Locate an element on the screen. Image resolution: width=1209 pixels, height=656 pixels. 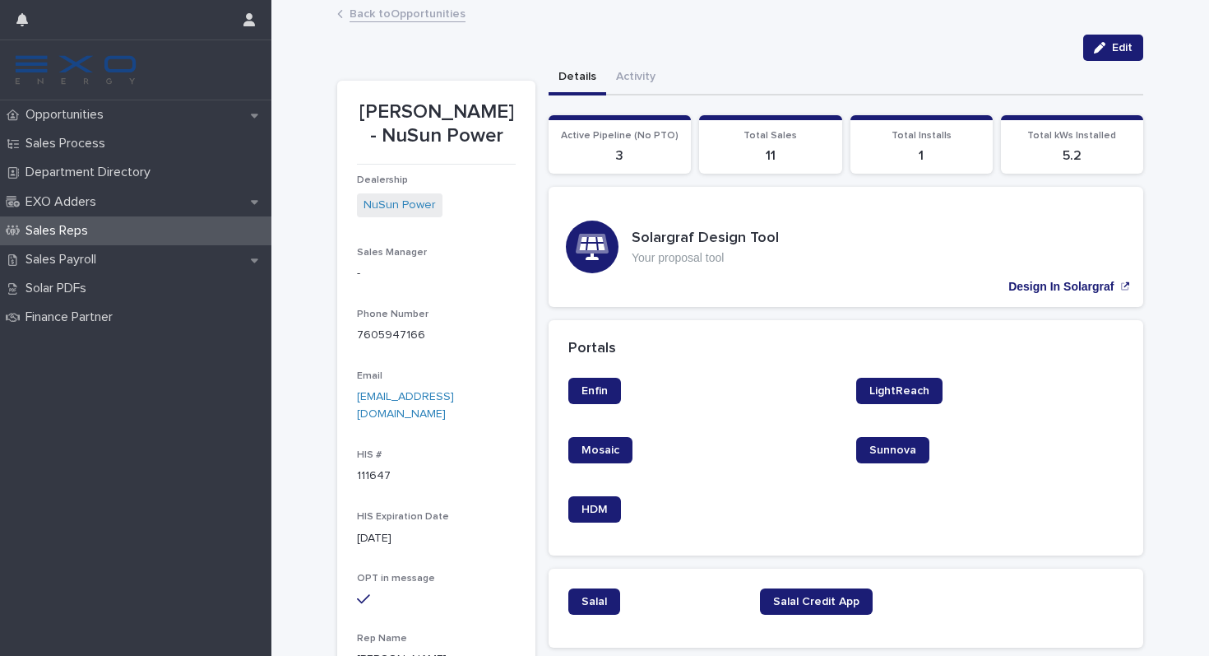
p: Sales Payroll is located at coordinates (64, 259).